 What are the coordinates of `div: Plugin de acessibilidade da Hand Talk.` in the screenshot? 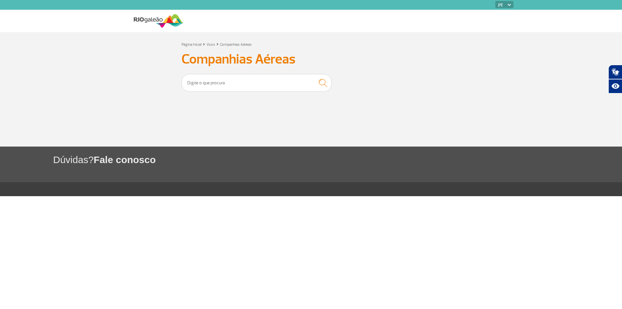 It's located at (615, 79).